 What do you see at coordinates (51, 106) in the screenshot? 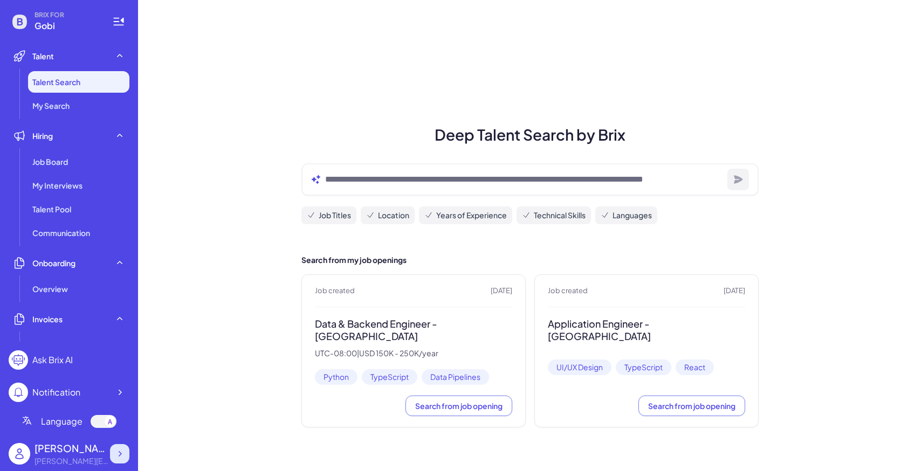
I see `span: My Search` at bounding box center [51, 106].